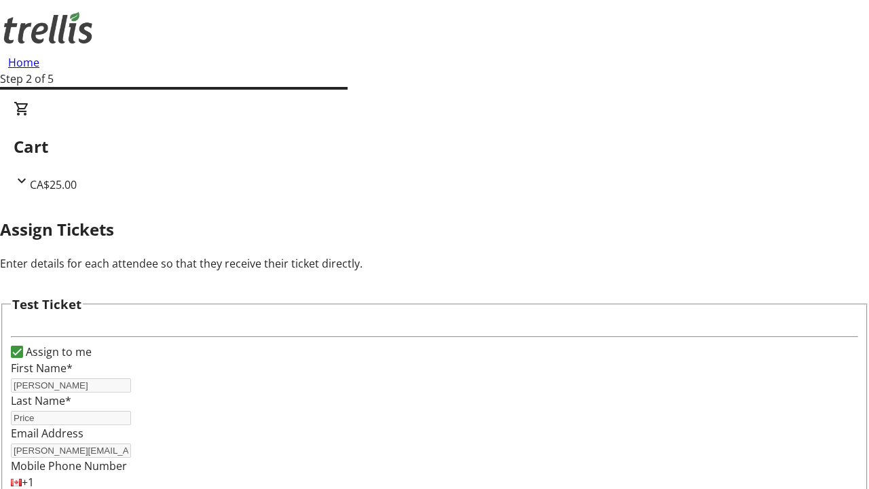  Describe the element at coordinates (47, 433) in the screenshot. I see `label: Email Address` at that location.